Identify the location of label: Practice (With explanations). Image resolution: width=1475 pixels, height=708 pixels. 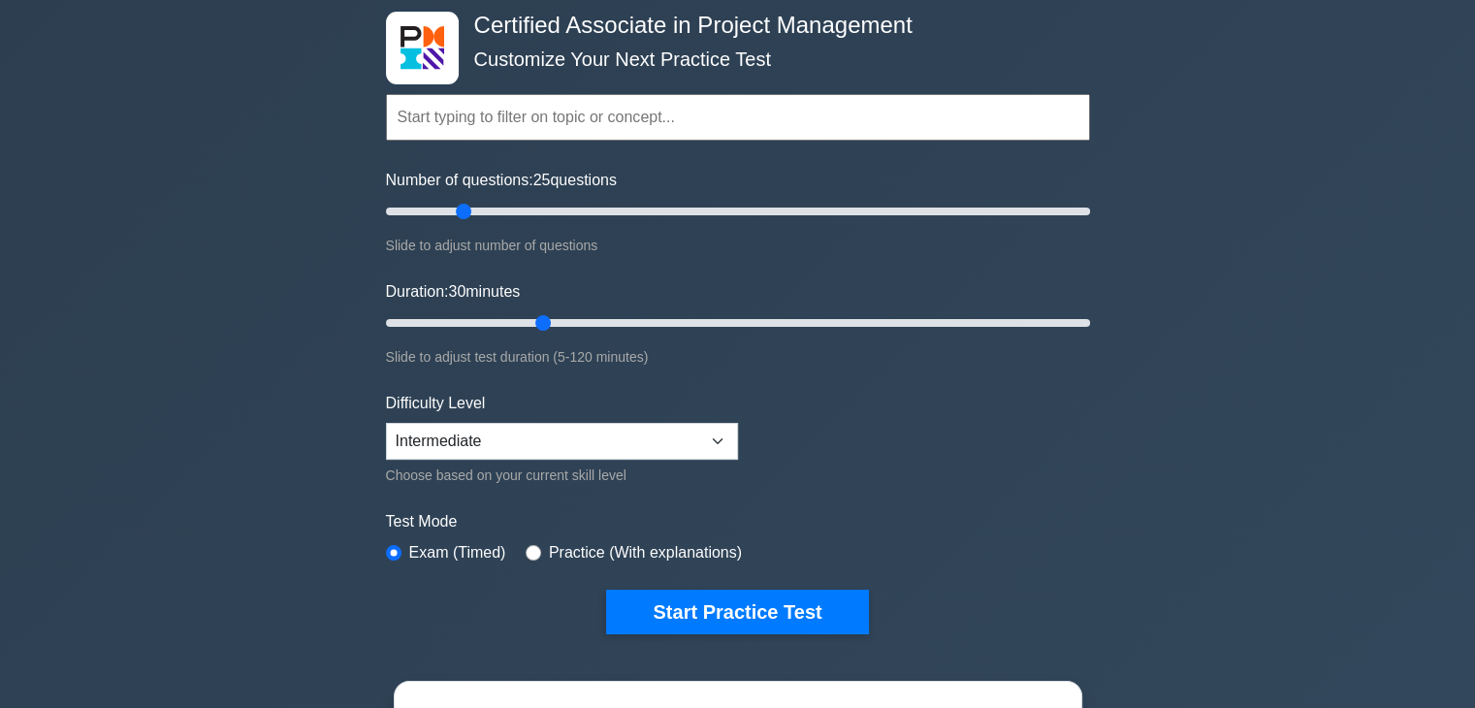
(645, 553).